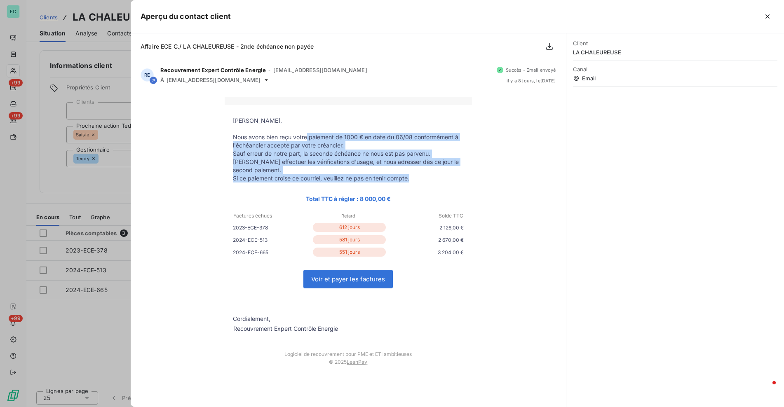 This screenshot has height=407, width=784. Describe the element at coordinates (227, 46) in the screenshot. I see `span: Affaire ECE C./ LA CHALEUREUSE - 2nde échéance non payée` at that location.